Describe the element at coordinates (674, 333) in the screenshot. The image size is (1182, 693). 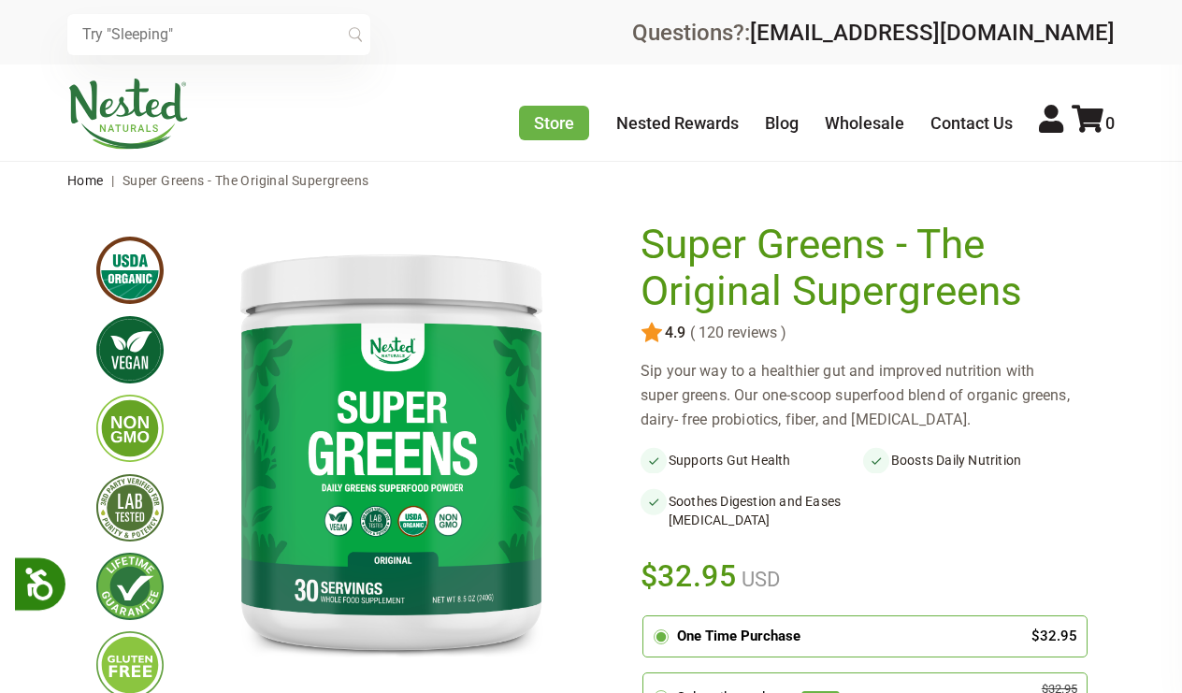
I see `span: 4.9` at that location.